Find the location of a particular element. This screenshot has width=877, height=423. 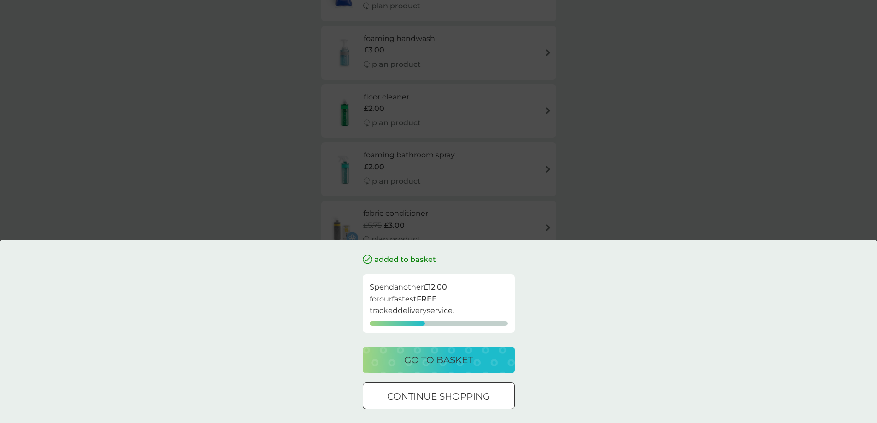

strong: FREE is located at coordinates (427, 299).